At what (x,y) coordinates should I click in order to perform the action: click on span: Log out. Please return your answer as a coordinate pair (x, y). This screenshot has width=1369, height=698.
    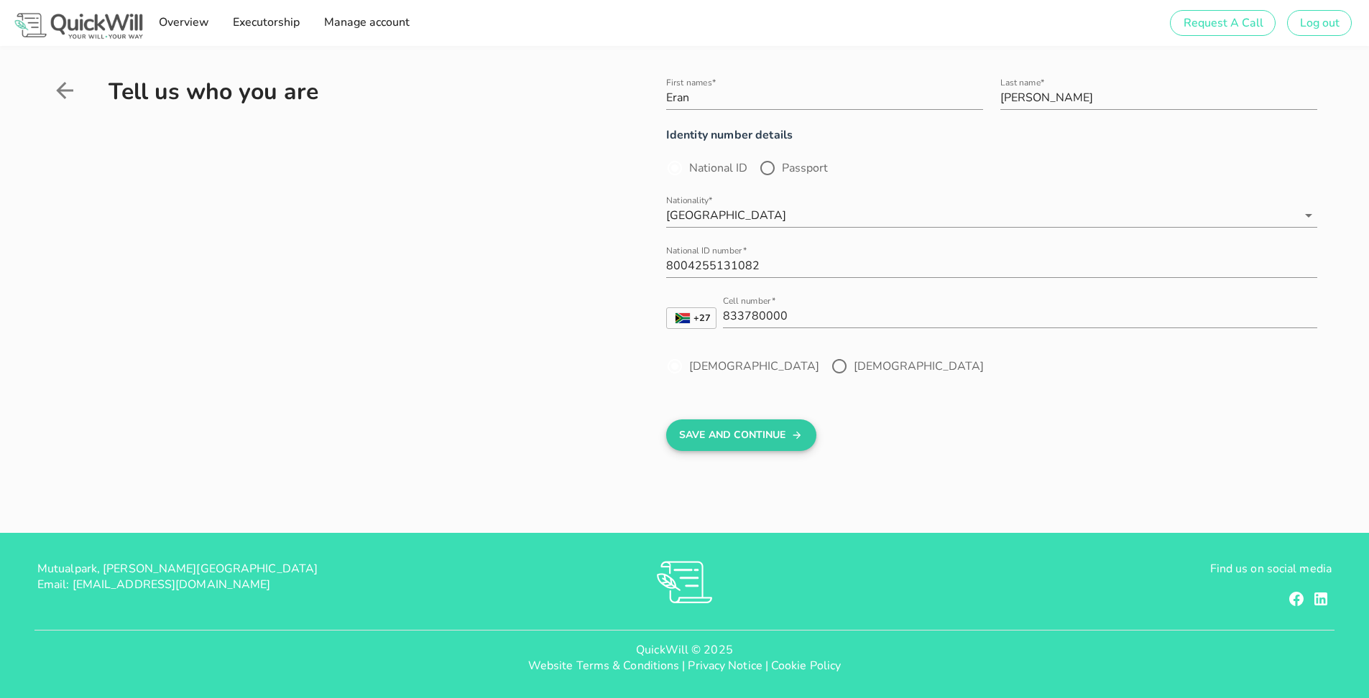
    Looking at the image, I should click on (1319, 23).